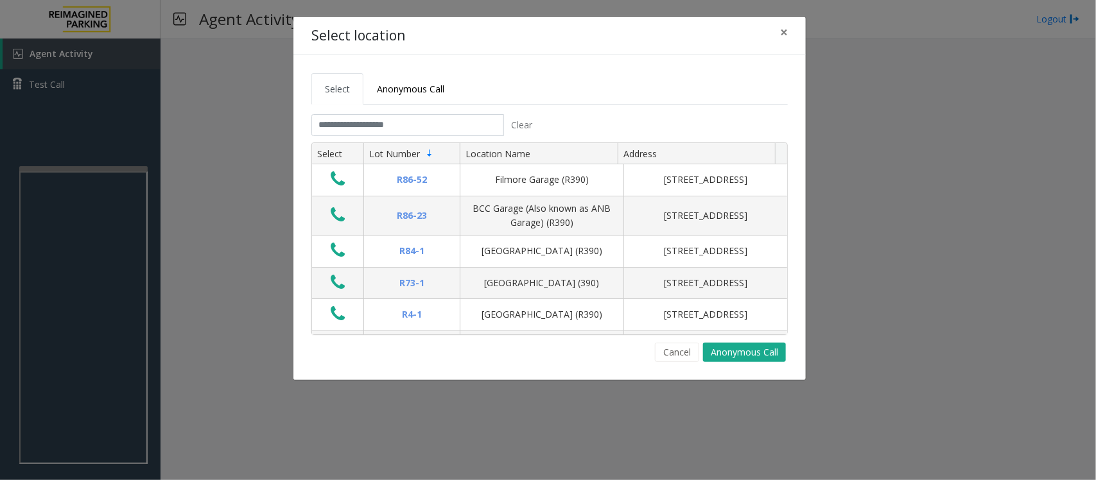 The height and width of the screenshot is (480, 1096). I want to click on div: R86-52, so click(412, 180).